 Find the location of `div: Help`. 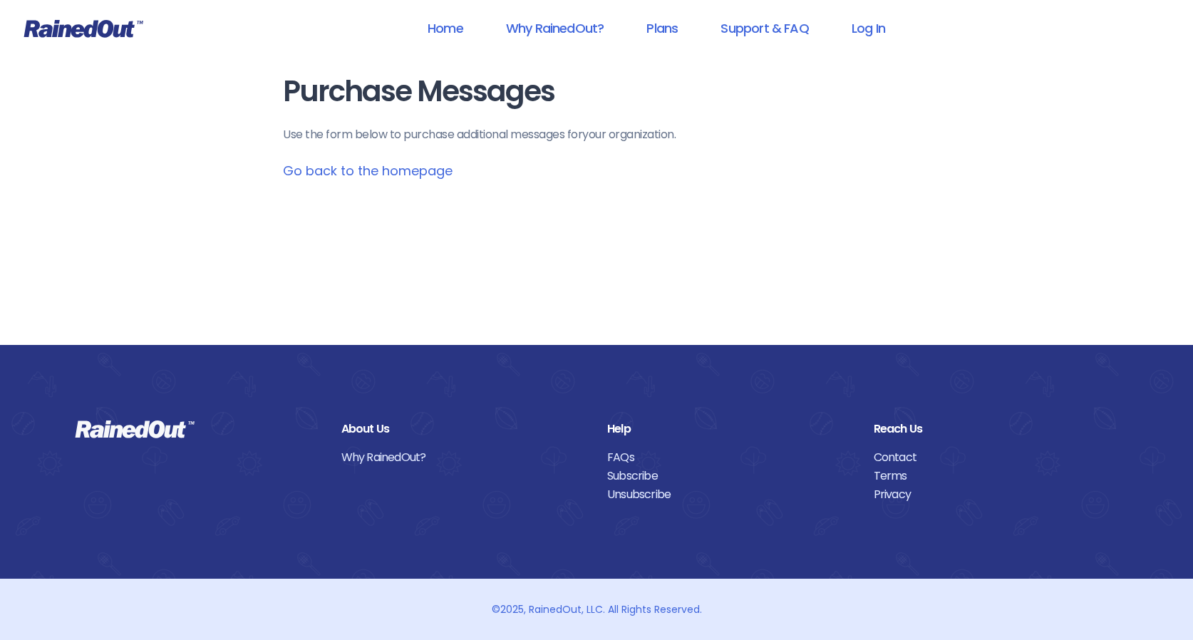

div: Help is located at coordinates (730, 429).